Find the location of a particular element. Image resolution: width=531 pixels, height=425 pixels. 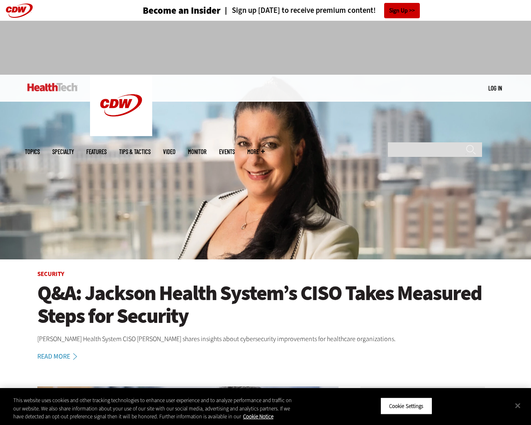

a: Log in is located at coordinates (495, 88).